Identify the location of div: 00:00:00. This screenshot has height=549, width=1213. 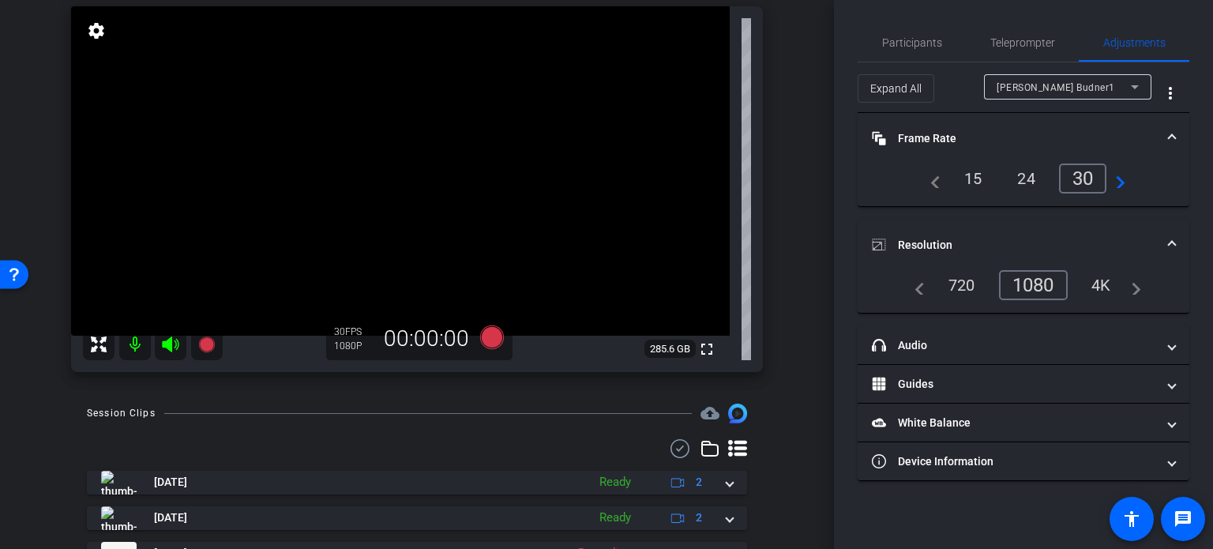
(426, 339).